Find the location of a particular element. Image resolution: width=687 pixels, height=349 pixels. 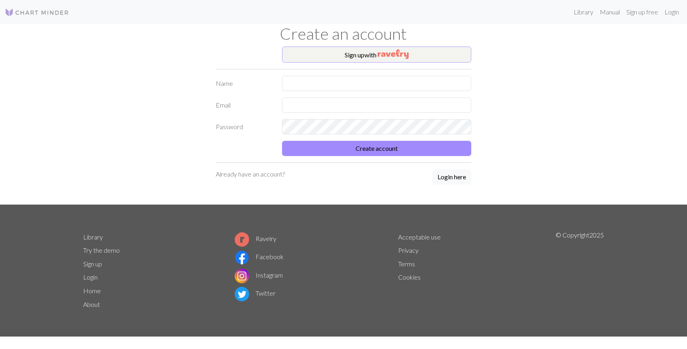

label: Email is located at coordinates (244, 105).